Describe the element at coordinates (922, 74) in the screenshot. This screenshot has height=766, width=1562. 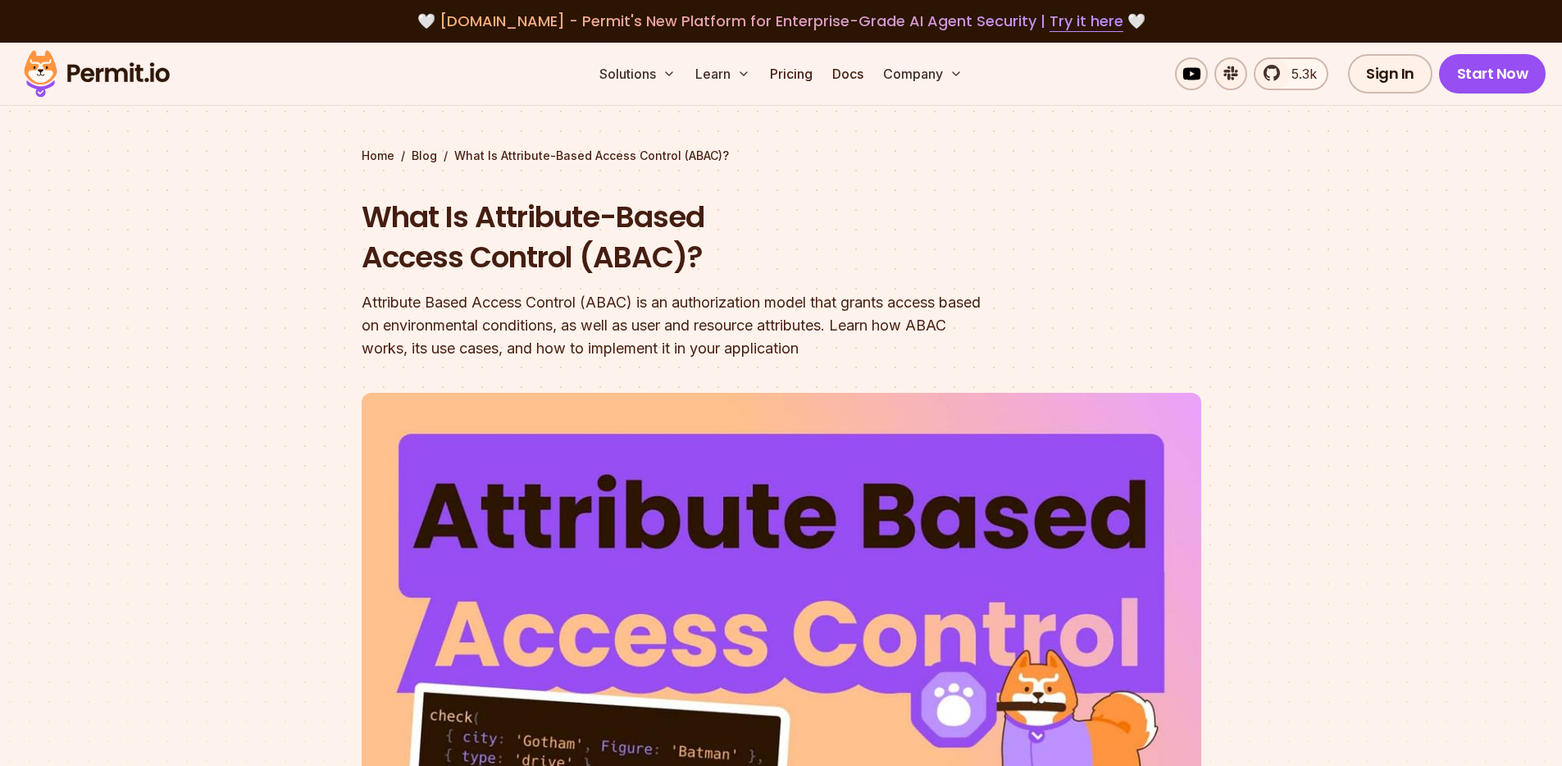
I see `button: Company` at that location.